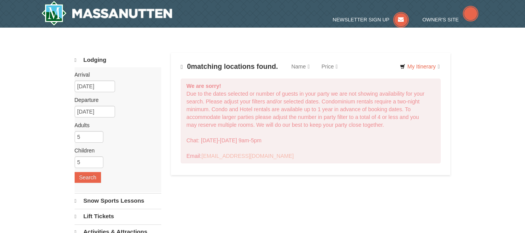  What do you see at coordinates (451, 19) in the screenshot?
I see `a: Owner's Site` at bounding box center [451, 19].